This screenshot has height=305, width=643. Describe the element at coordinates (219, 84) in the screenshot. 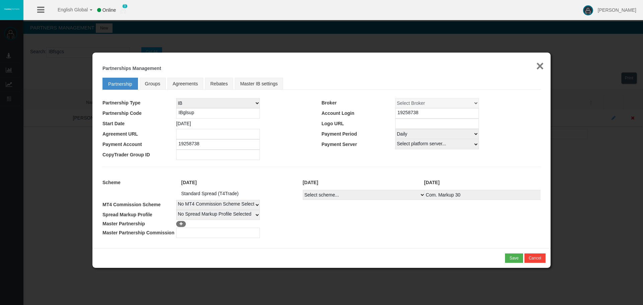

I see `a: Rebates` at that location.